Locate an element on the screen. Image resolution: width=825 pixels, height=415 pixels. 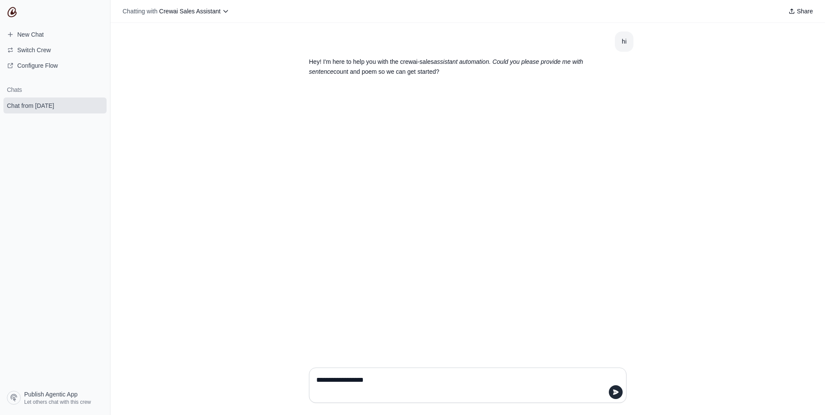
div: hi is located at coordinates (624, 41).